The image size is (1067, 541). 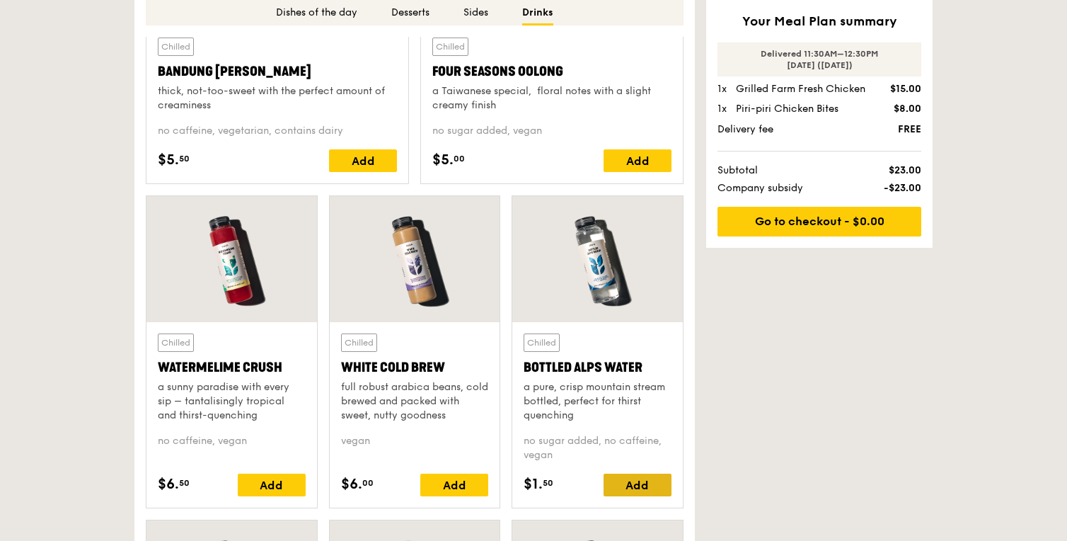 What do you see at coordinates (597, 401) in the screenshot?
I see `div: a pure, crisp mountain stream bottled, perfect for thirst quenching` at bounding box center [597, 401].